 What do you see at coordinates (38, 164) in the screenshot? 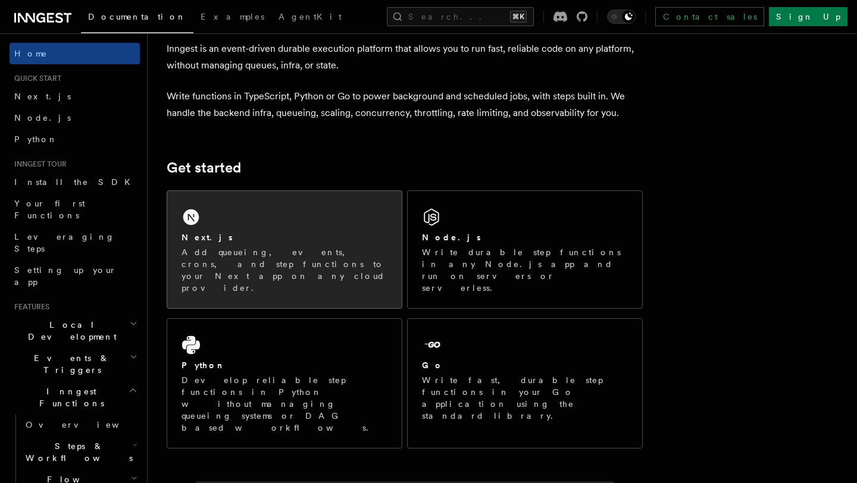
I see `span: Inngest tour` at bounding box center [38, 164].